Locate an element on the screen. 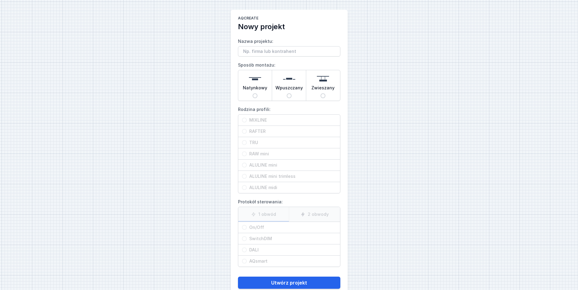  label: Sposób montażu: is located at coordinates (289, 81).